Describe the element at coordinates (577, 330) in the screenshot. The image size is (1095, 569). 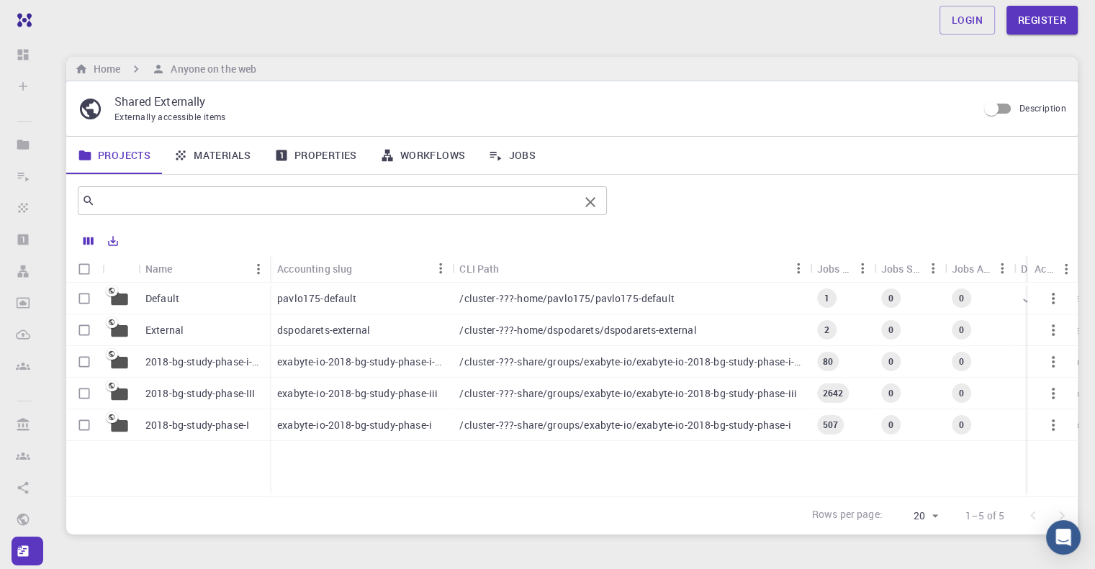
I see `p: /cluster-???-home/dspodarets/dspodarets-external` at that location.